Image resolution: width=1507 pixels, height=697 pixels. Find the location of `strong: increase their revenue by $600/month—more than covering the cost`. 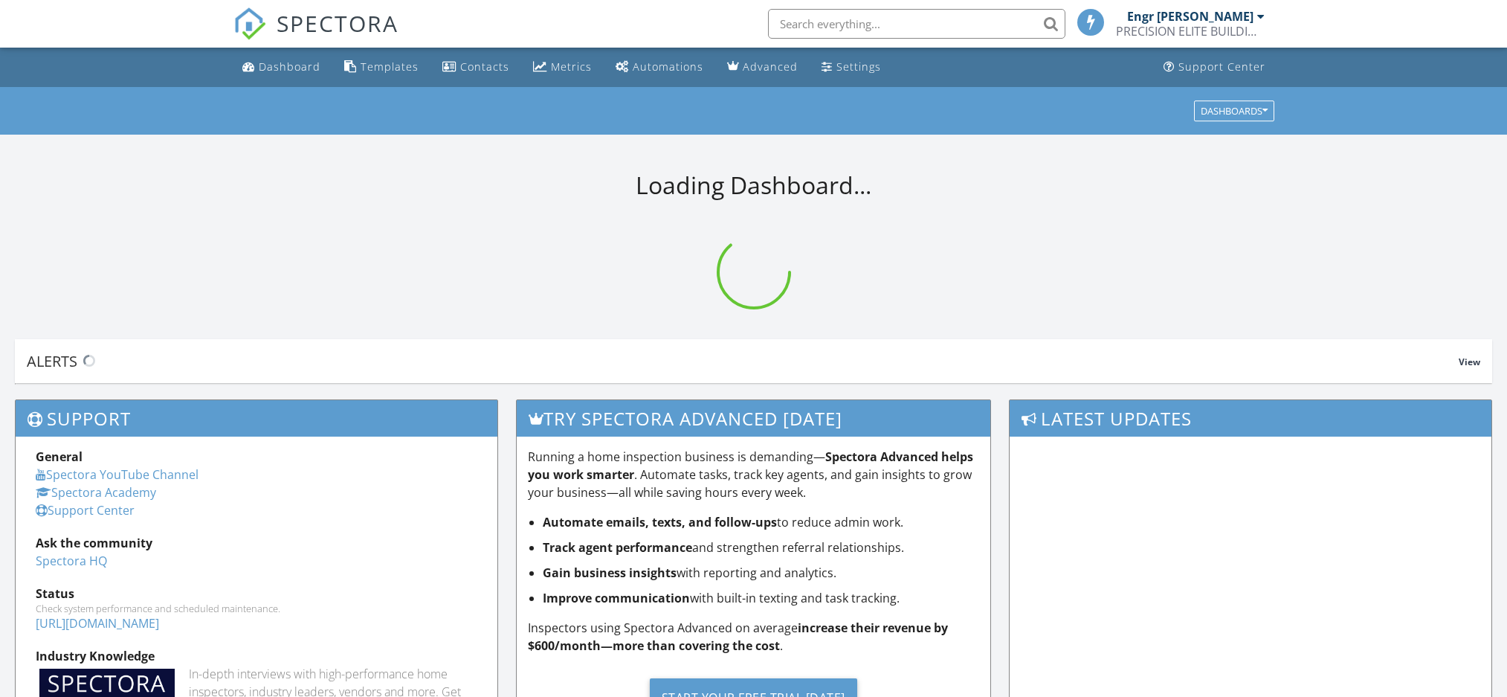

strong: increase their revenue by $600/month—more than covering the cost is located at coordinates (737, 636).